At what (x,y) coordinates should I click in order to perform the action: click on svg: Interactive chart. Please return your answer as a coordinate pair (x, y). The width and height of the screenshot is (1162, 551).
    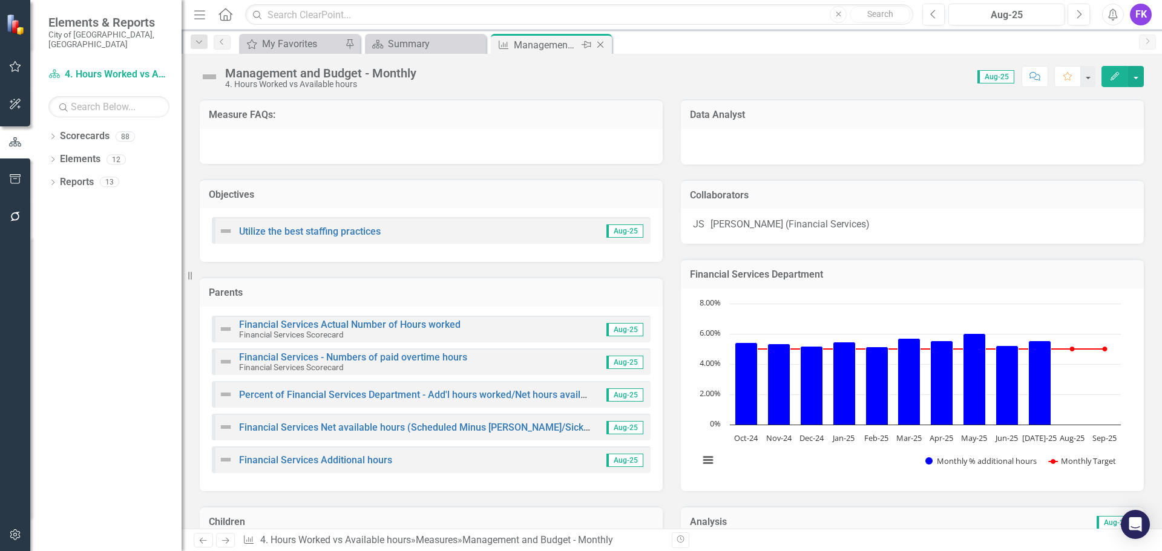
    Looking at the image, I should click on (910, 389).